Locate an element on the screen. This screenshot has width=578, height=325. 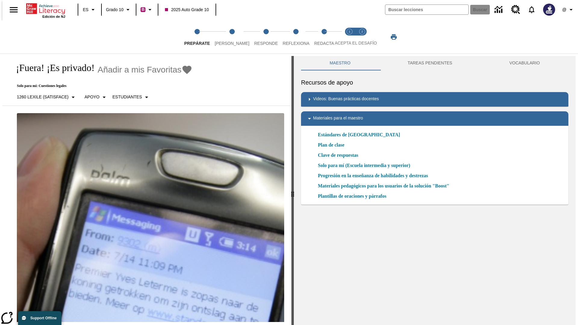
button: Support Offline is located at coordinates (40, 318).